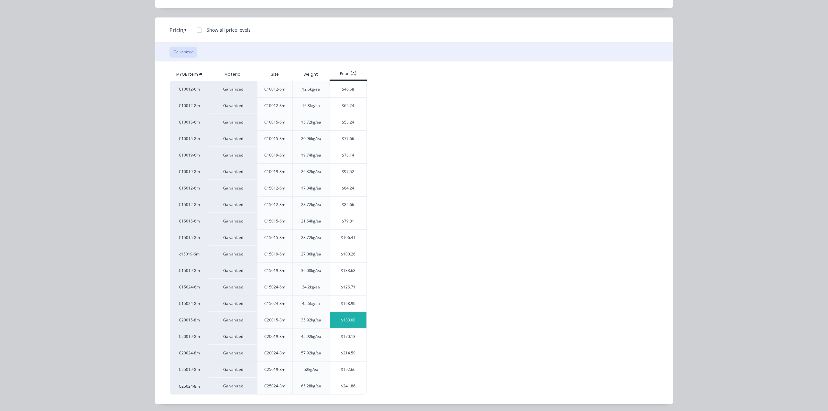 This screenshot has width=828, height=411. I want to click on div: C15015-6m, so click(274, 221).